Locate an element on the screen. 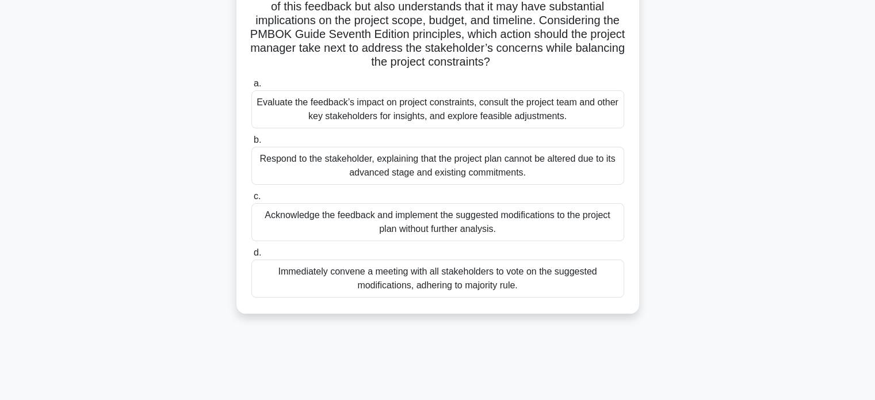 This screenshot has width=875, height=400. div: Respond to the stakeholder, explaining that the project plan cannot be altered due to its advance... is located at coordinates (438, 166).